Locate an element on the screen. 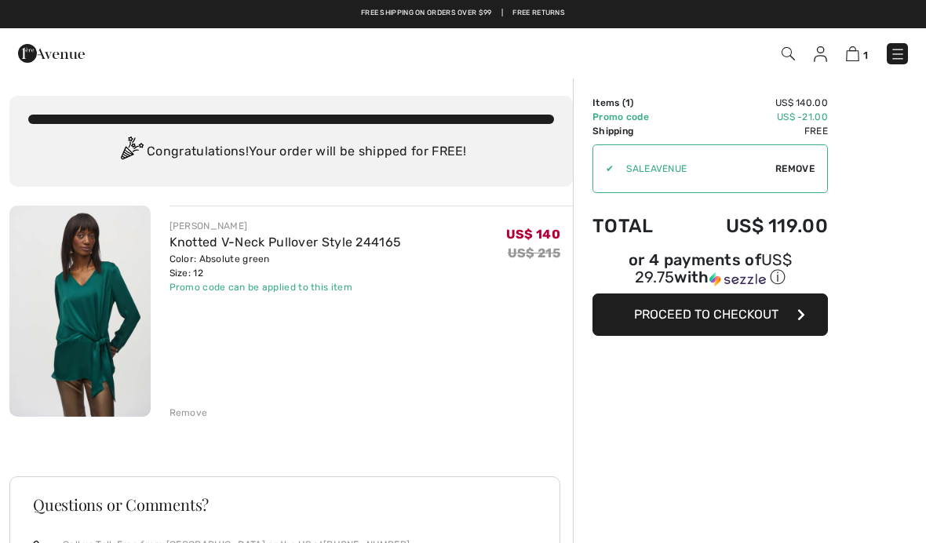  div: Promo code can be applied to this item is located at coordinates (286, 287).